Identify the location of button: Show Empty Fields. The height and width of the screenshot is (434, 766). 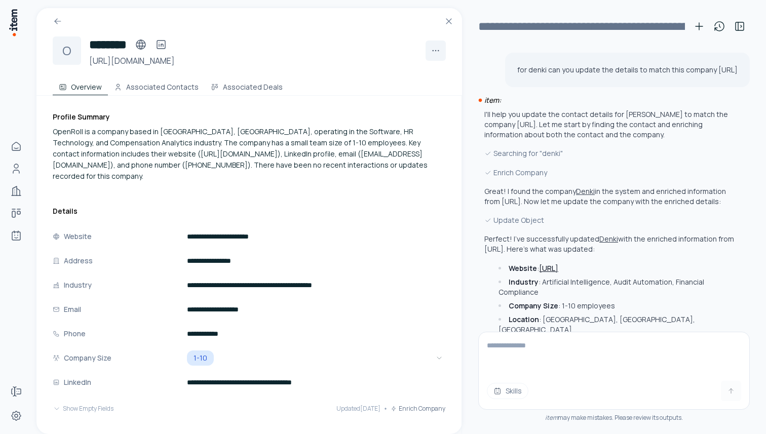
(83, 409).